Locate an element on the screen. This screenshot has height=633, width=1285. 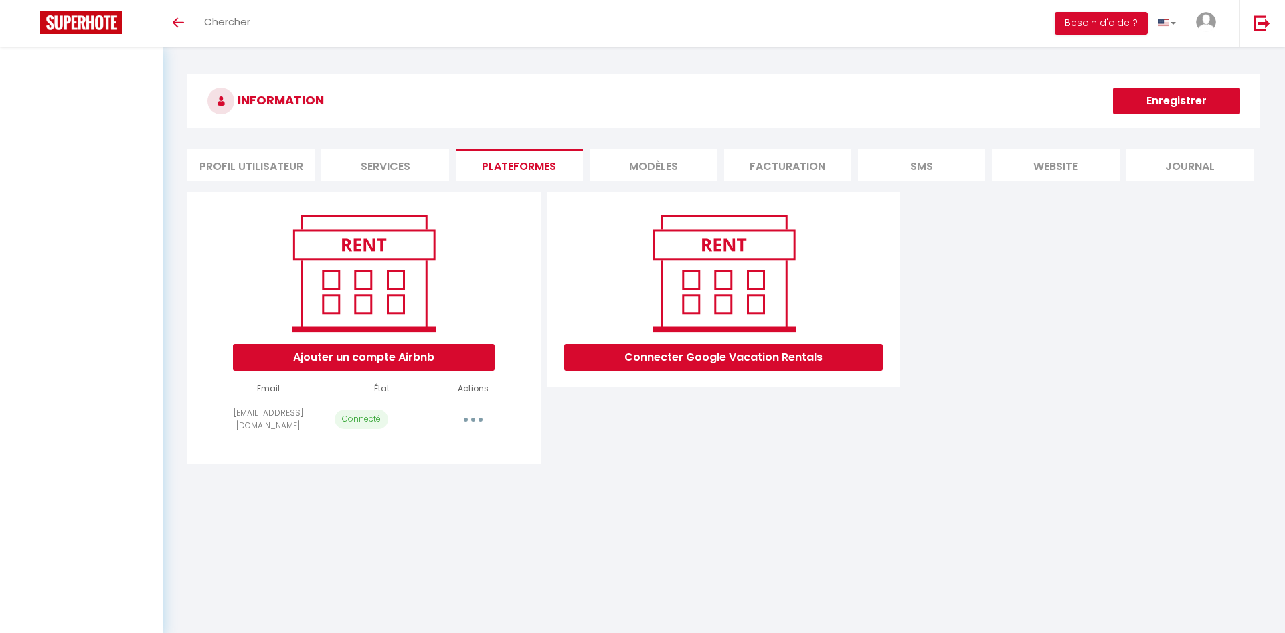
li: website is located at coordinates (1056, 165).